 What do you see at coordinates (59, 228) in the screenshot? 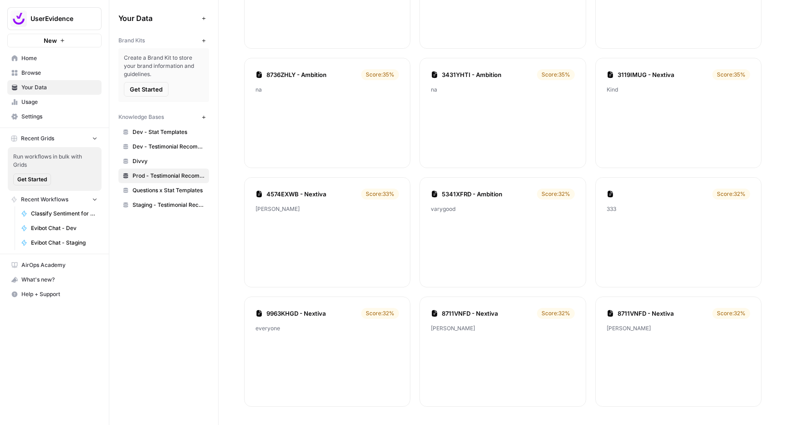
I see `a: Evibot Chat - Dev` at bounding box center [59, 228].